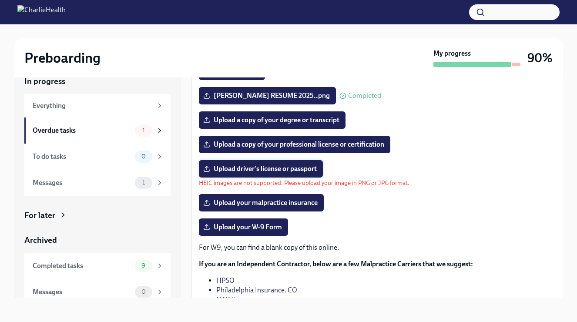 The height and width of the screenshot is (322, 577). What do you see at coordinates (92, 106) in the screenshot?
I see `div: Everything` at bounding box center [92, 106].